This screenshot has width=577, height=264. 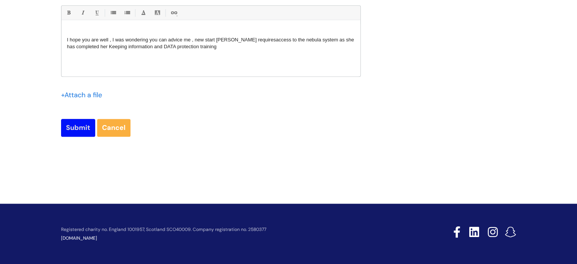 What do you see at coordinates (143, 13) in the screenshot?
I see `a: Font Color` at bounding box center [143, 13].